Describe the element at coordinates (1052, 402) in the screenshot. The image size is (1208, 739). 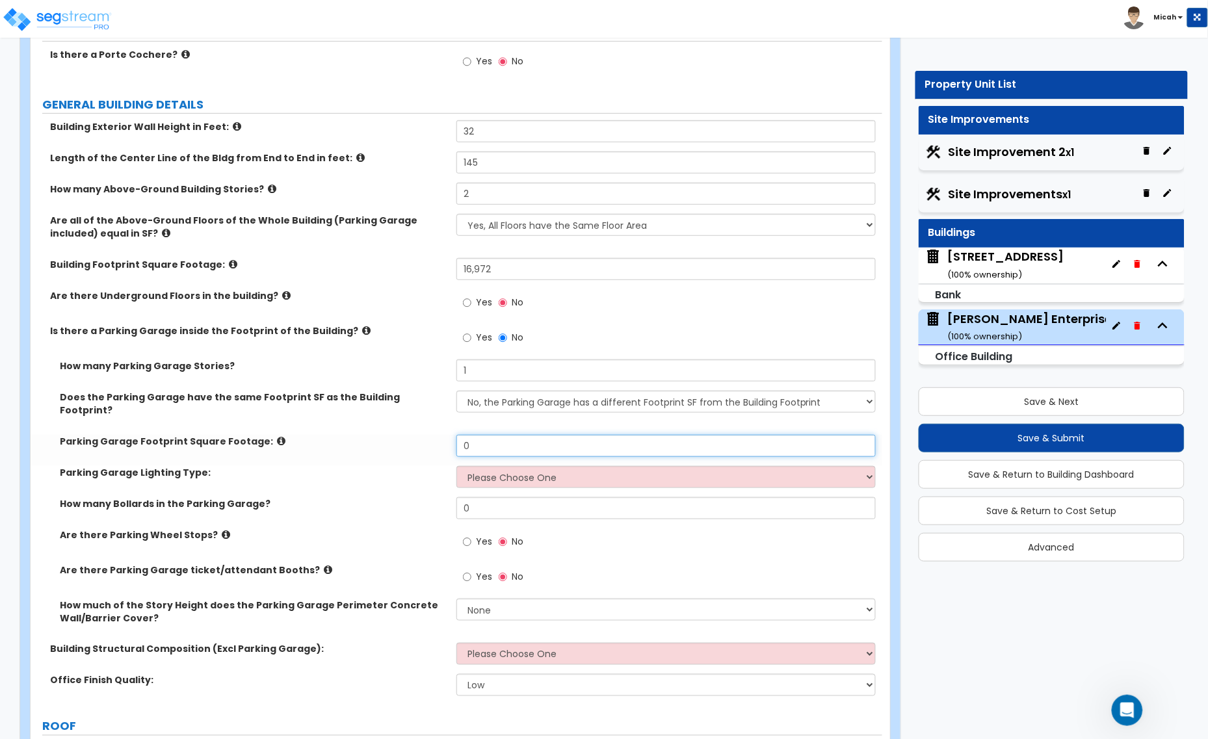
I see `button: Save & Next` at that location.